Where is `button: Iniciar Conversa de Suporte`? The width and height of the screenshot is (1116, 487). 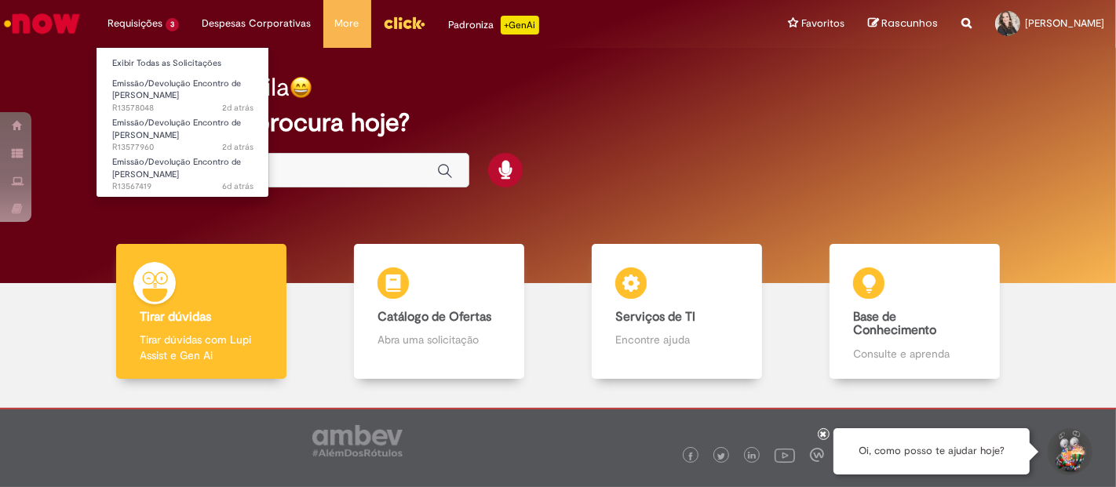
button: Iniciar Conversa de Suporte is located at coordinates (1069, 452).